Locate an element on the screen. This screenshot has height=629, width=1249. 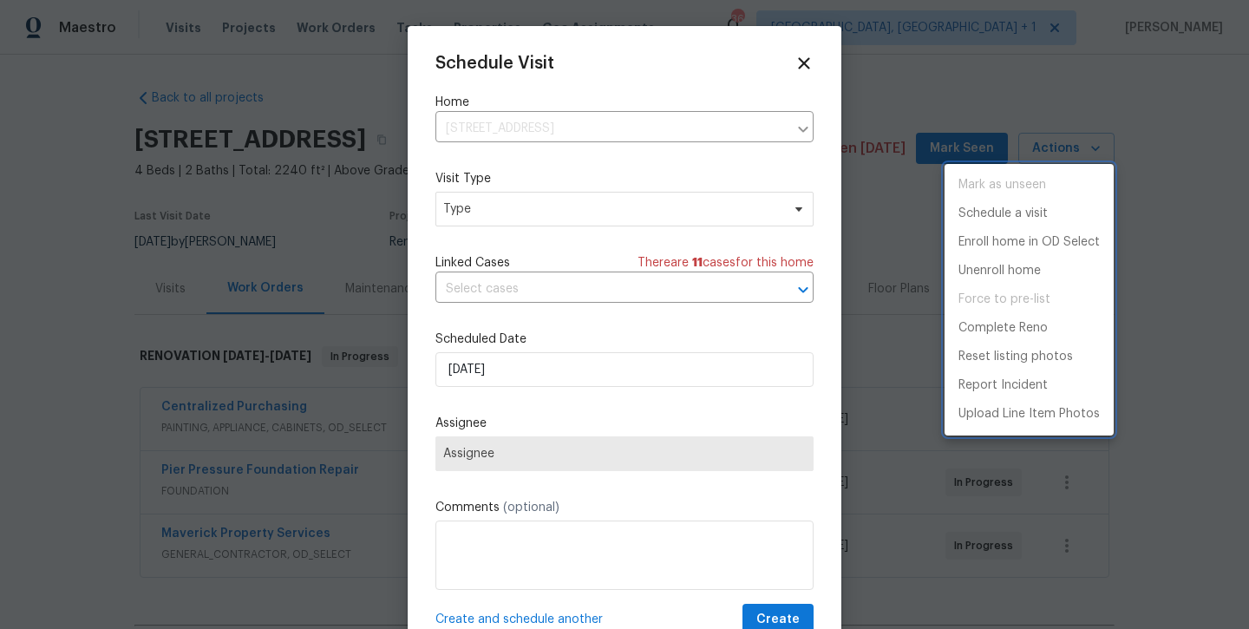
p: Upload Line Item Photos is located at coordinates (1029, 414).